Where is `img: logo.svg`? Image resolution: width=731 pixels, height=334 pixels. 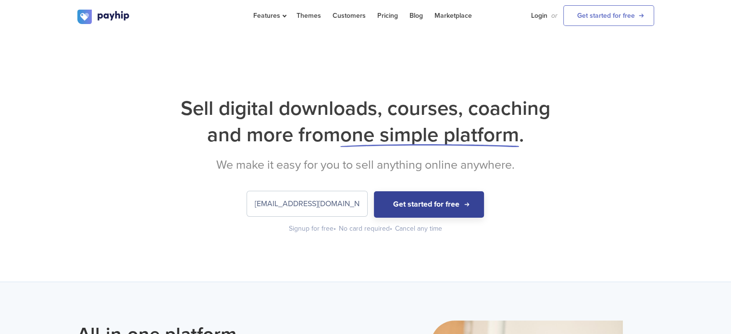 img: logo.svg is located at coordinates (104, 17).